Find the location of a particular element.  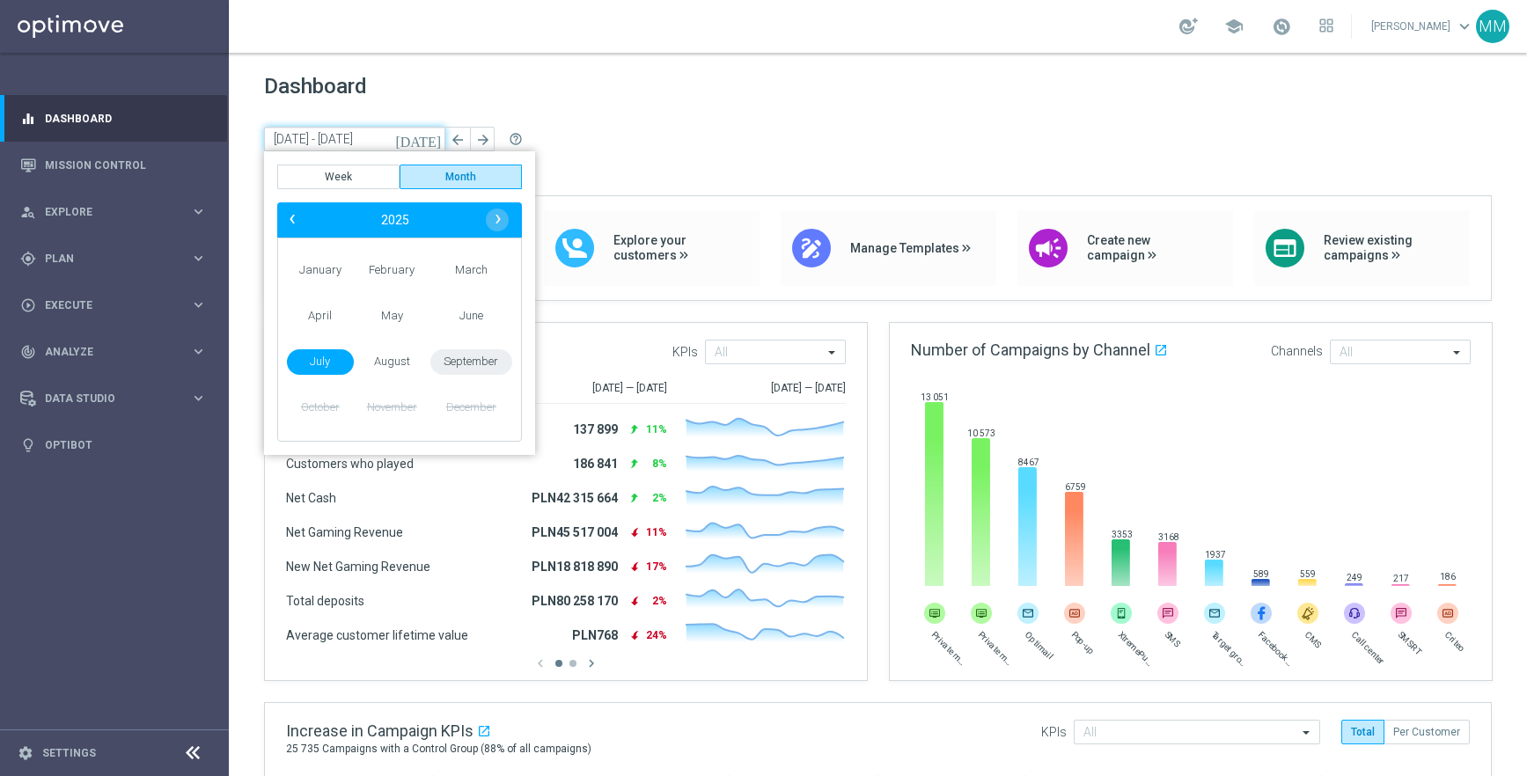

div: Data Studio keyboard_arrow_right is located at coordinates (114, 399).